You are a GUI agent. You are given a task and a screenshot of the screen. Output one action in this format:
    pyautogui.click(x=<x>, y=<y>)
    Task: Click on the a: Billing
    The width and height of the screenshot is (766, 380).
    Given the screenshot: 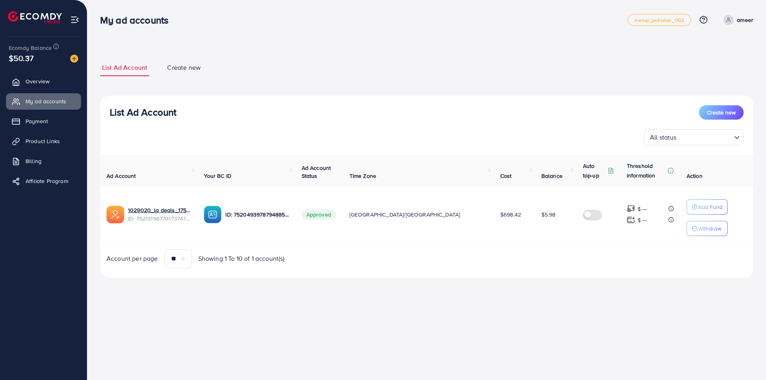 What is the action you would take?
    pyautogui.click(x=44, y=161)
    